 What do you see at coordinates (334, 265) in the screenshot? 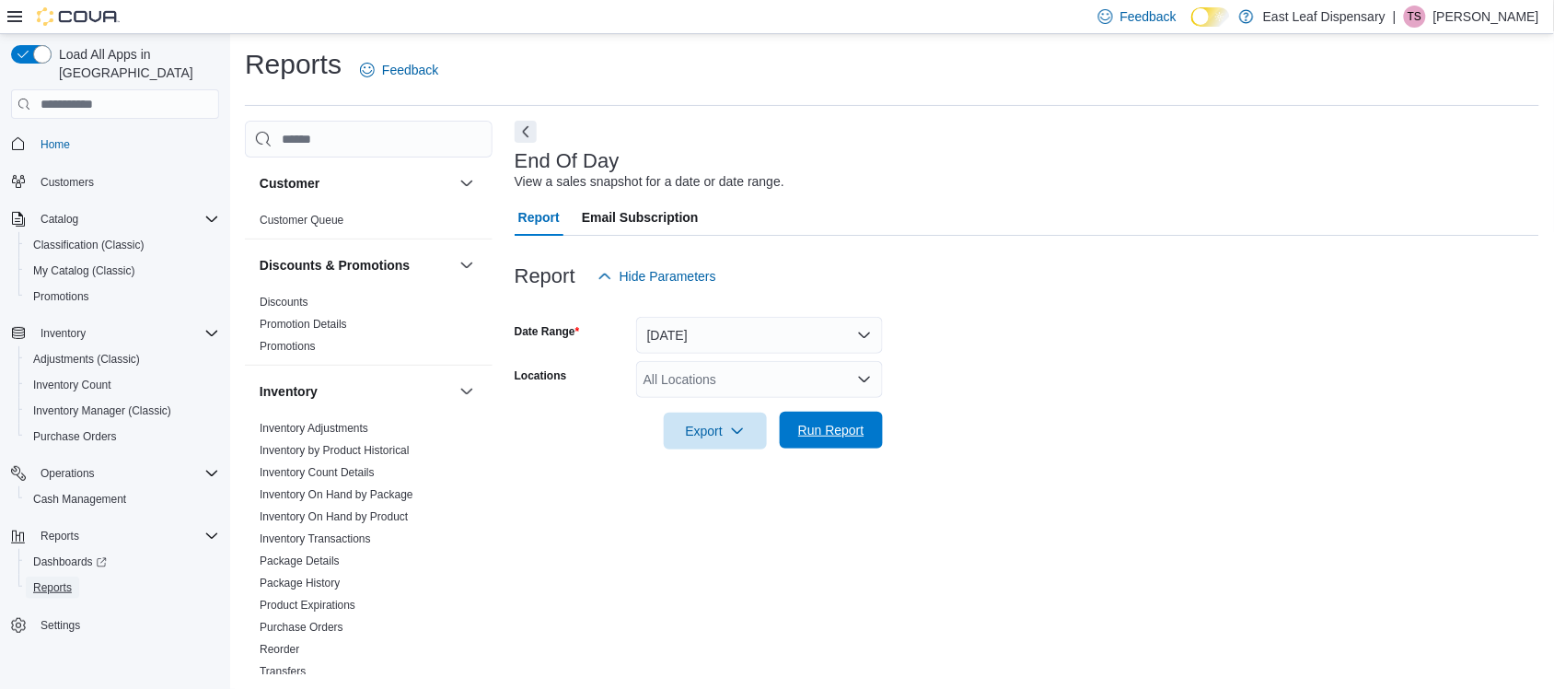
I see `h3: Discounts & Promotions` at bounding box center [334, 265].